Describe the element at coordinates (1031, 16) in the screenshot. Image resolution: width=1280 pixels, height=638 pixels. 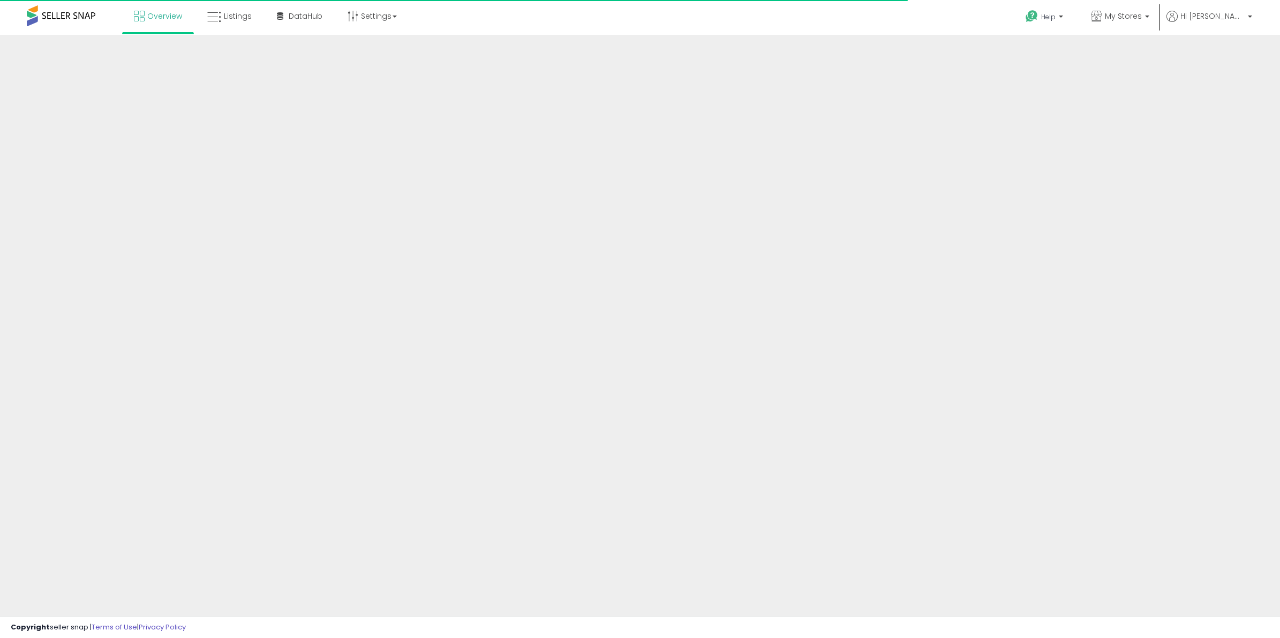
I see `i: Get Help` at that location.